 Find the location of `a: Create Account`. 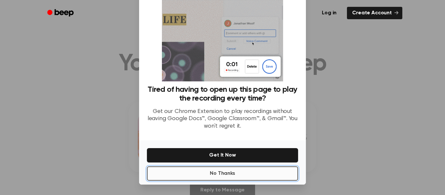

a: Create Account is located at coordinates (375, 13).